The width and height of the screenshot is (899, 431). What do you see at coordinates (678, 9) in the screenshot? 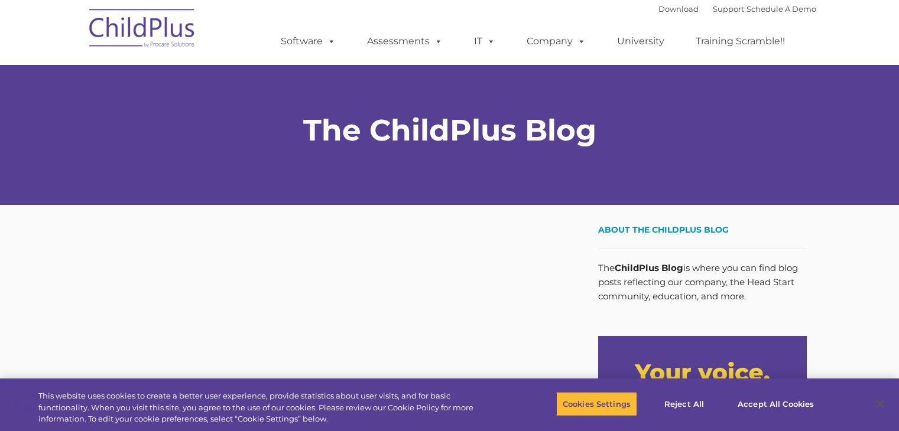
I see `a: Download` at bounding box center [678, 9].